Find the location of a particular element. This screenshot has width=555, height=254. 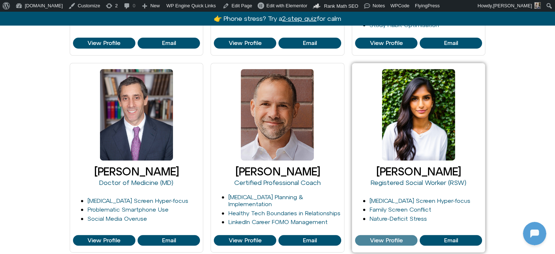

span: Edit with Elementor is located at coordinates (287, 5).